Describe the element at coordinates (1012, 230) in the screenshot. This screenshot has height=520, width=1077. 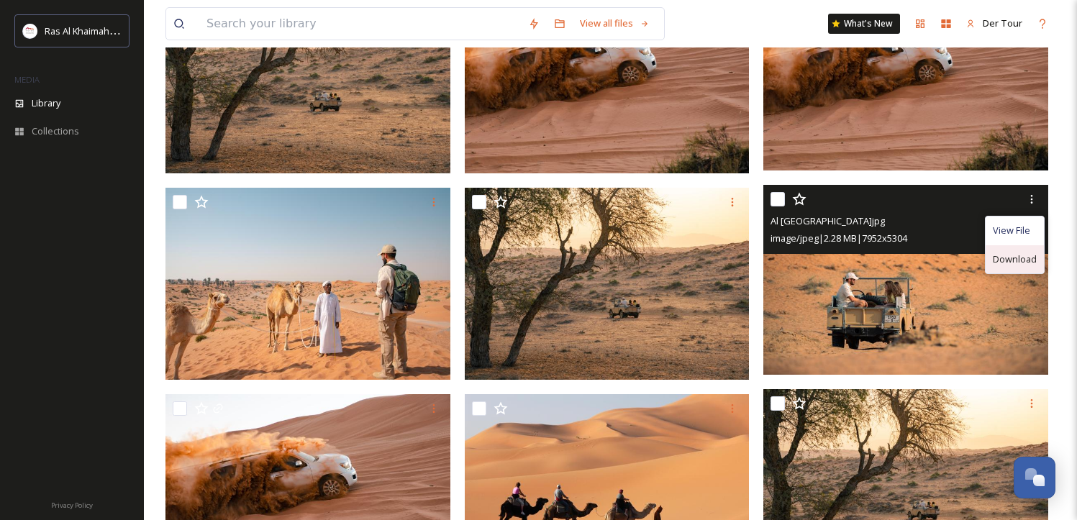
I see `span: View File` at that location.